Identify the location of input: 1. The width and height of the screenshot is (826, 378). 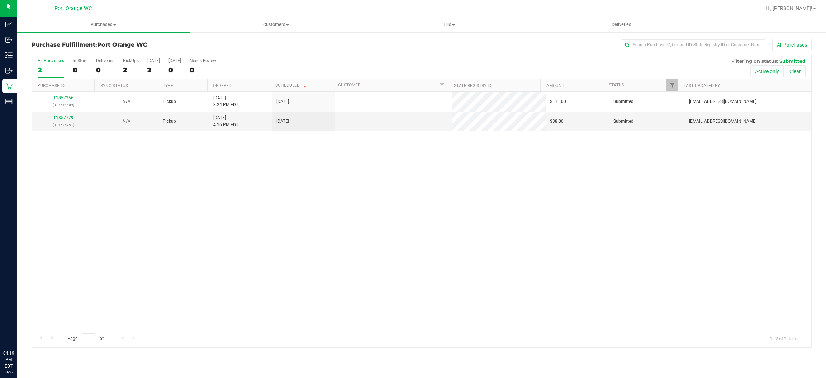
(89, 339).